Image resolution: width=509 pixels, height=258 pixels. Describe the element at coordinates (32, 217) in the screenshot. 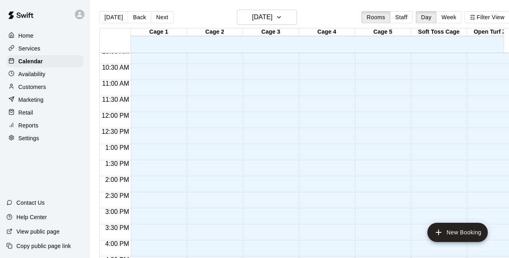

I see `p: Help Center` at that location.